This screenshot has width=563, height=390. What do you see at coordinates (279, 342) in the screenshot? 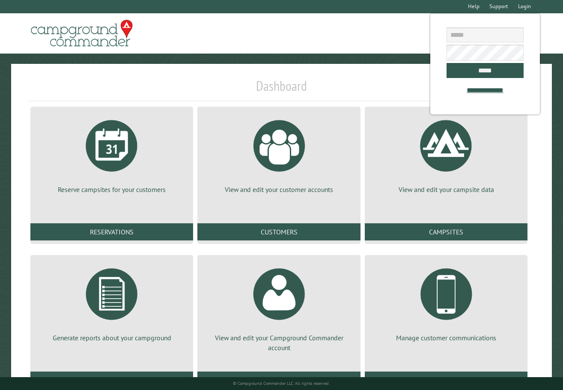
I see `p: View and edit your Campground Commander account` at bounding box center [279, 342].